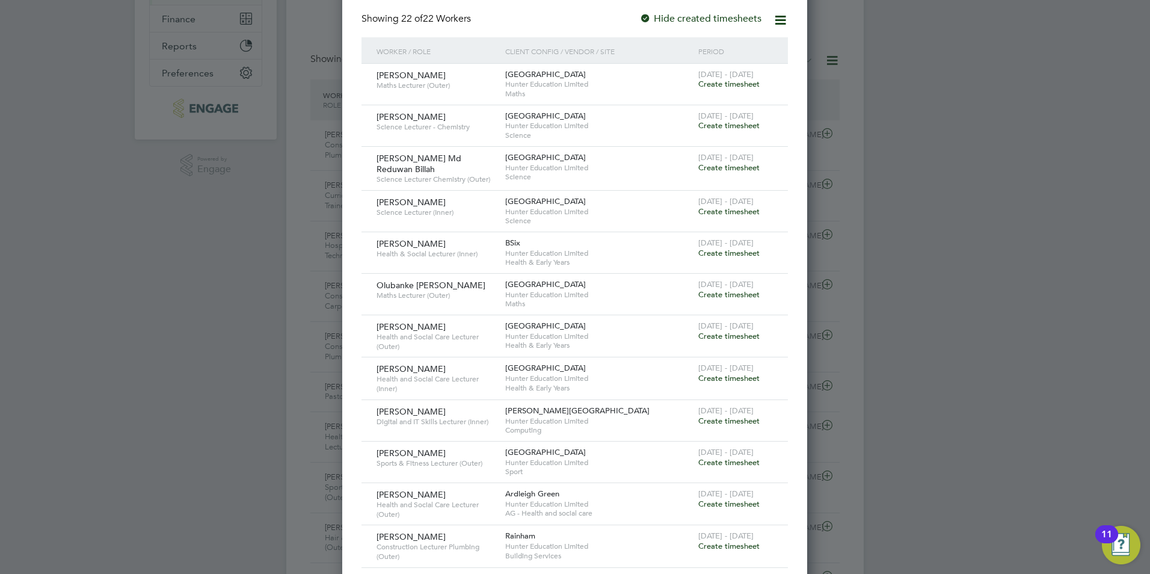  What do you see at coordinates (513, 242) in the screenshot?
I see `span: BSix` at bounding box center [513, 242].